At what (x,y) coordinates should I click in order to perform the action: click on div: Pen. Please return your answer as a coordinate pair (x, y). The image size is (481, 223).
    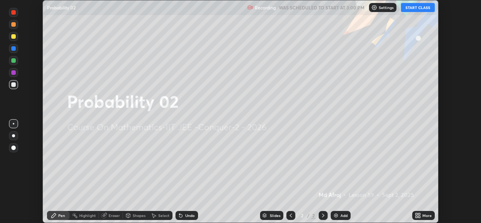
    Looking at the image, I should click on (62, 215).